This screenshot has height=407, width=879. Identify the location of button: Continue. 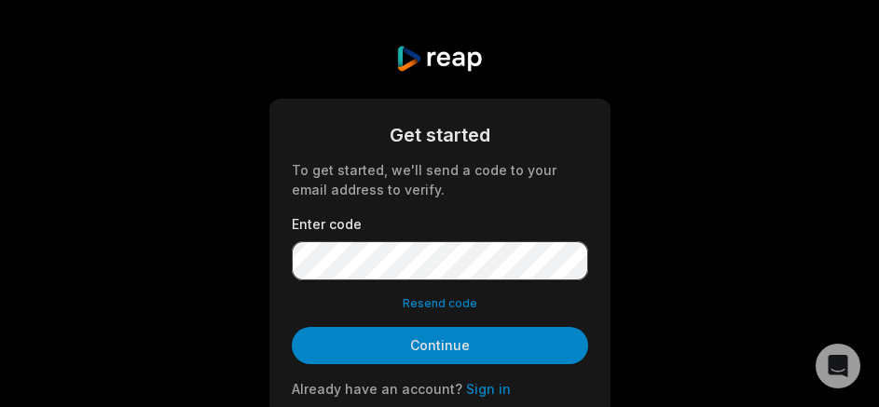
(440, 346).